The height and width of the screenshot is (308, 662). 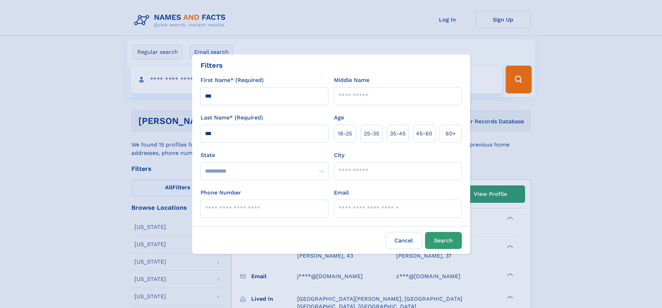 What do you see at coordinates (424, 134) in the screenshot?
I see `span: 45‑60` at bounding box center [424, 134].